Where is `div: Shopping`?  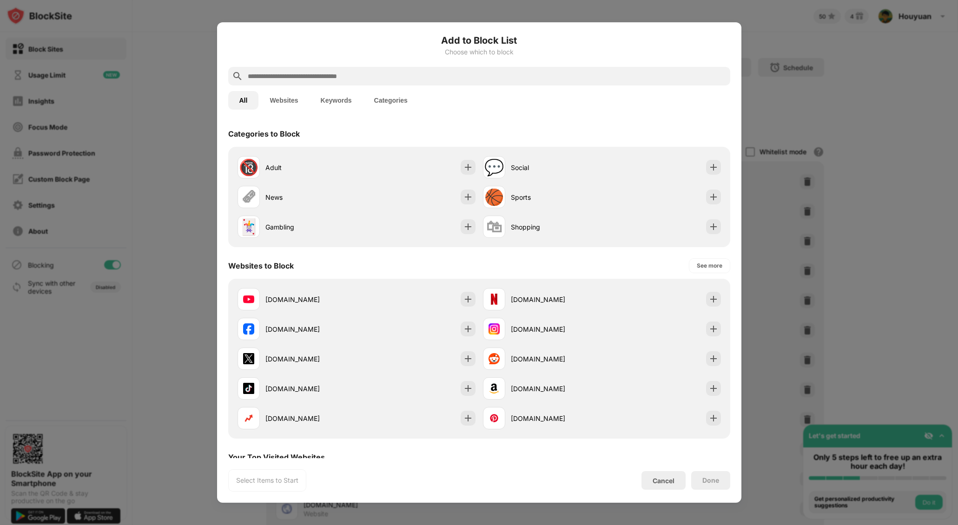 div: Shopping is located at coordinates (556, 227).